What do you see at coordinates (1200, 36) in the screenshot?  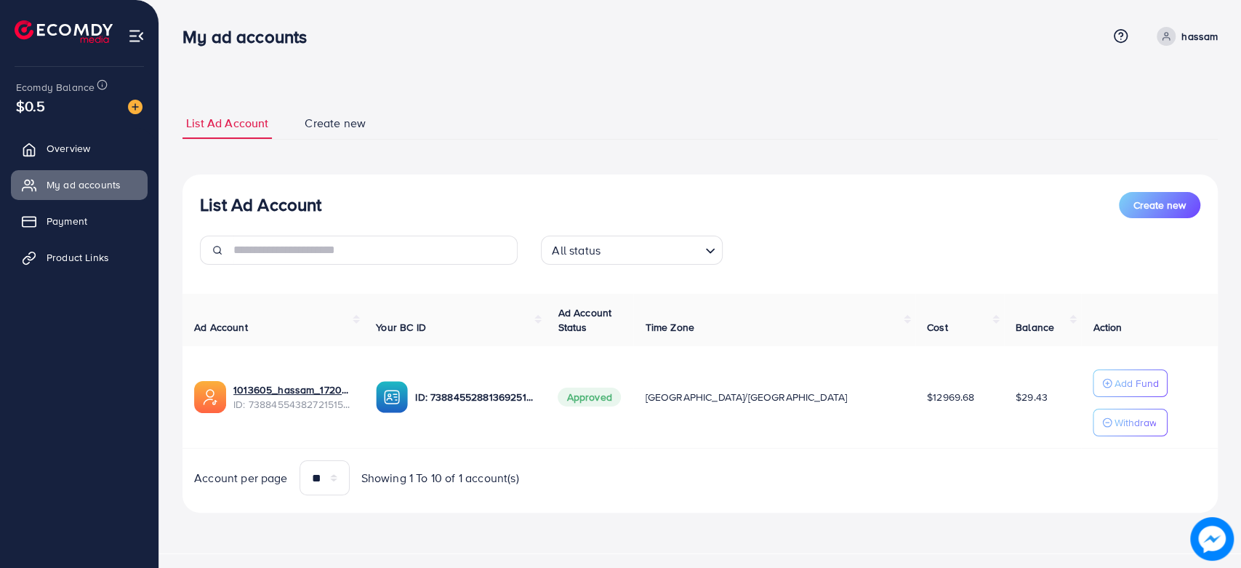 I see `p: hassam` at bounding box center [1200, 36].